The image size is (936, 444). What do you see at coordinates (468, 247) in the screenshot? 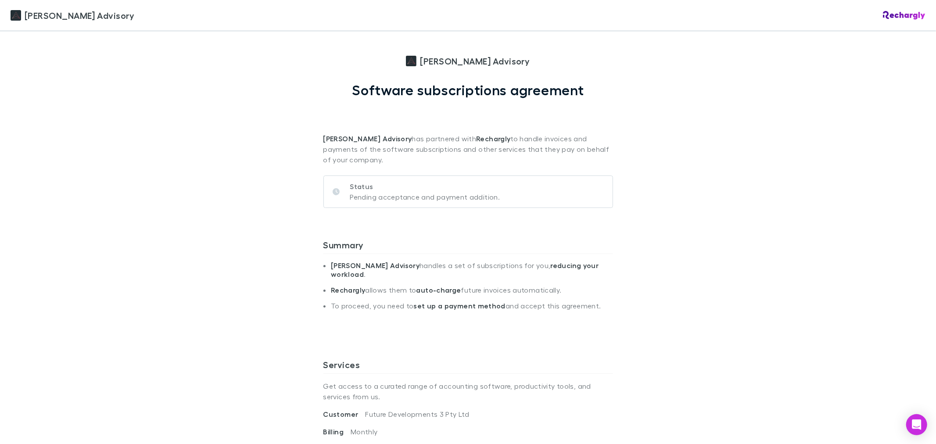
I see `h3: Summary` at bounding box center [468, 247].